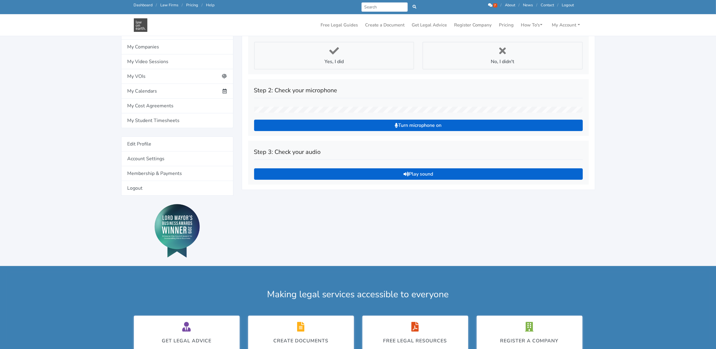 This screenshot has width=716, height=349. Describe the element at coordinates (177, 47) in the screenshot. I see `a: My Companies` at that location.